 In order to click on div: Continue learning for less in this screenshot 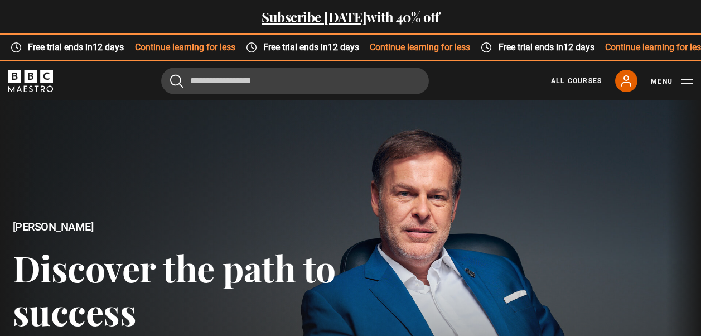, I will do `click(352, 47)`.